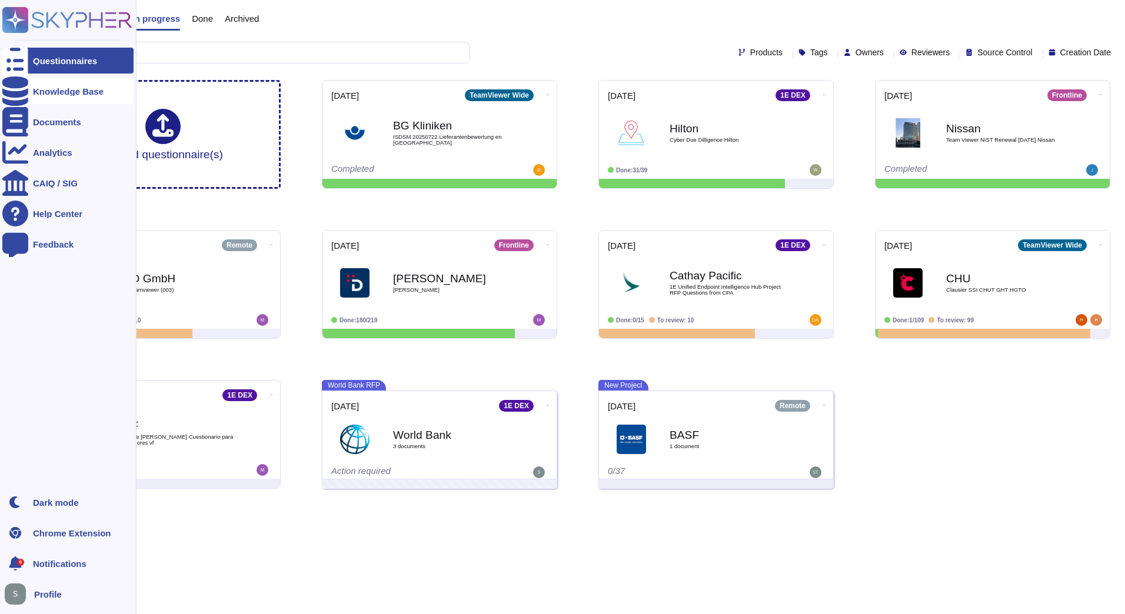 The height and width of the screenshot is (614, 1125). What do you see at coordinates (57, 122) in the screenshot?
I see `div: Documents` at bounding box center [57, 122].